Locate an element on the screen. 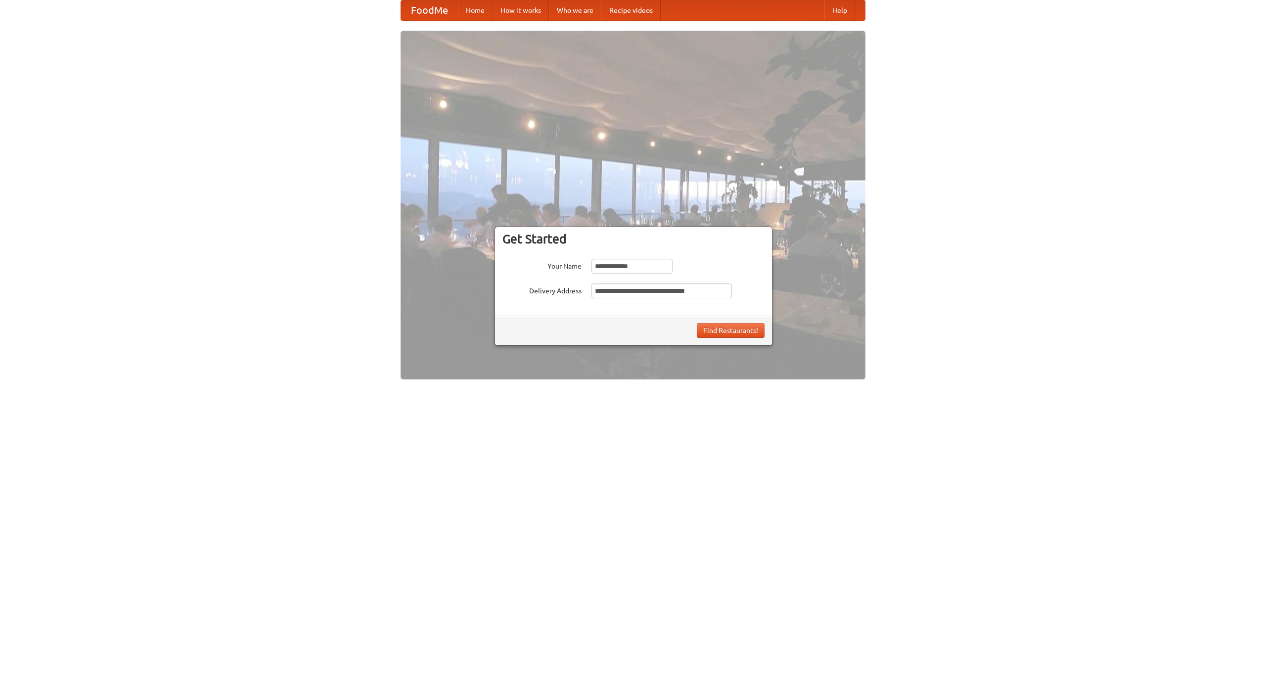 Image resolution: width=1266 pixels, height=700 pixels. label: Delivery Address is located at coordinates (542, 289).